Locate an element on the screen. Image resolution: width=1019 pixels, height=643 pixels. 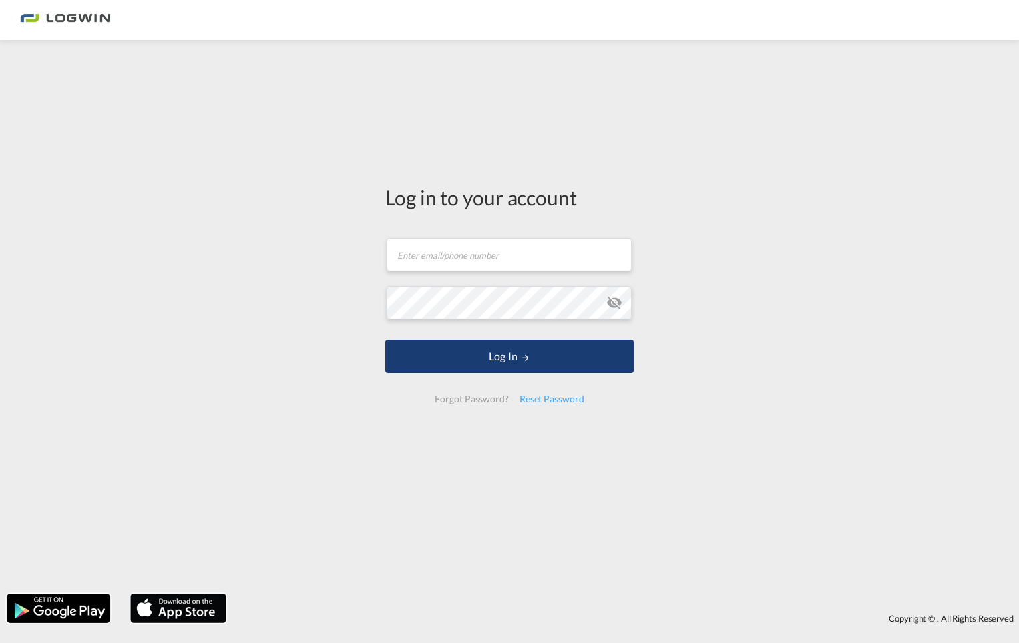
input: Enter email/phone number is located at coordinates (509, 255).